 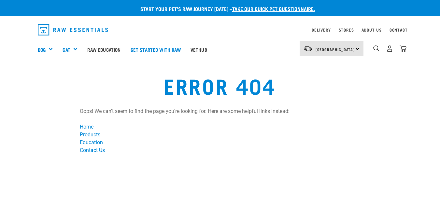 What do you see at coordinates (220, 85) in the screenshot?
I see `h1: error 404` at bounding box center [220, 85].